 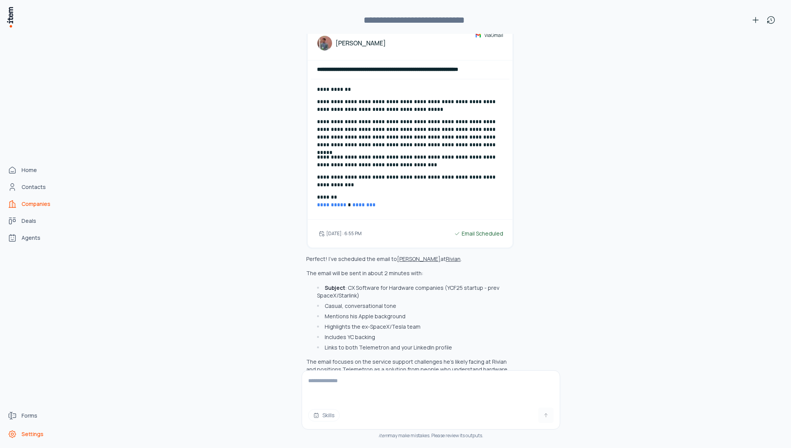 What do you see at coordinates (478, 35) in the screenshot?
I see `img: gmail` at bounding box center [478, 35].